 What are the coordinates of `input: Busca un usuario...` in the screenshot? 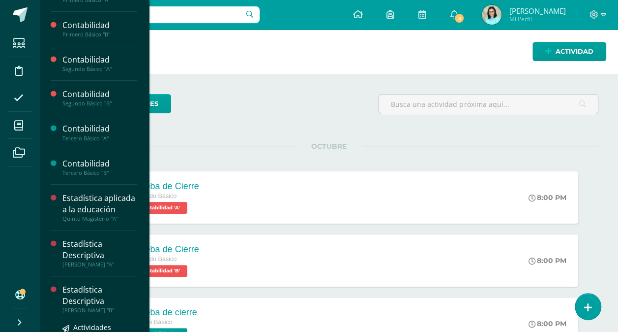 It's located at (153, 15).